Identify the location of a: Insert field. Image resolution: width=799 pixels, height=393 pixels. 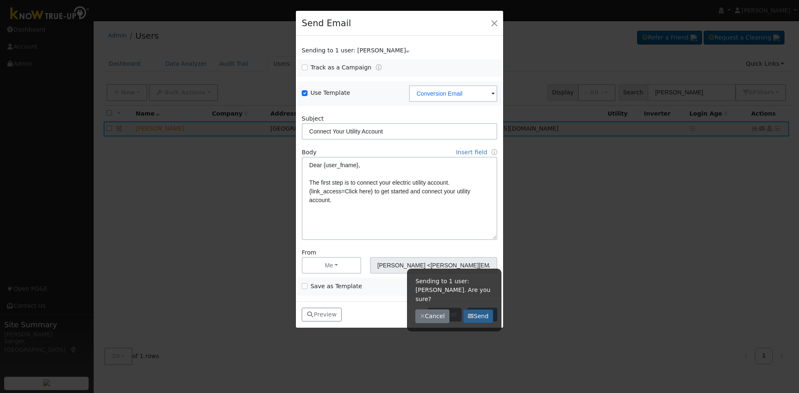
(471, 152).